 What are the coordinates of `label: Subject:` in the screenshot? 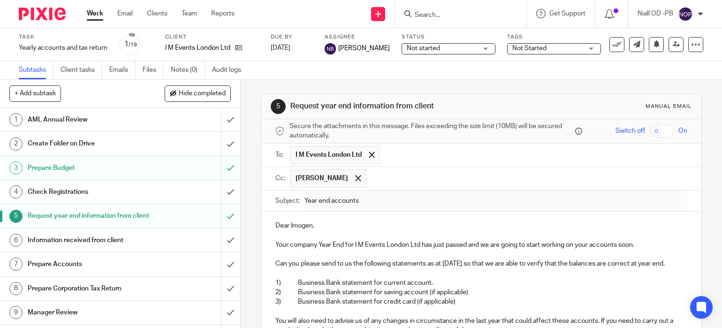 It's located at (287, 201).